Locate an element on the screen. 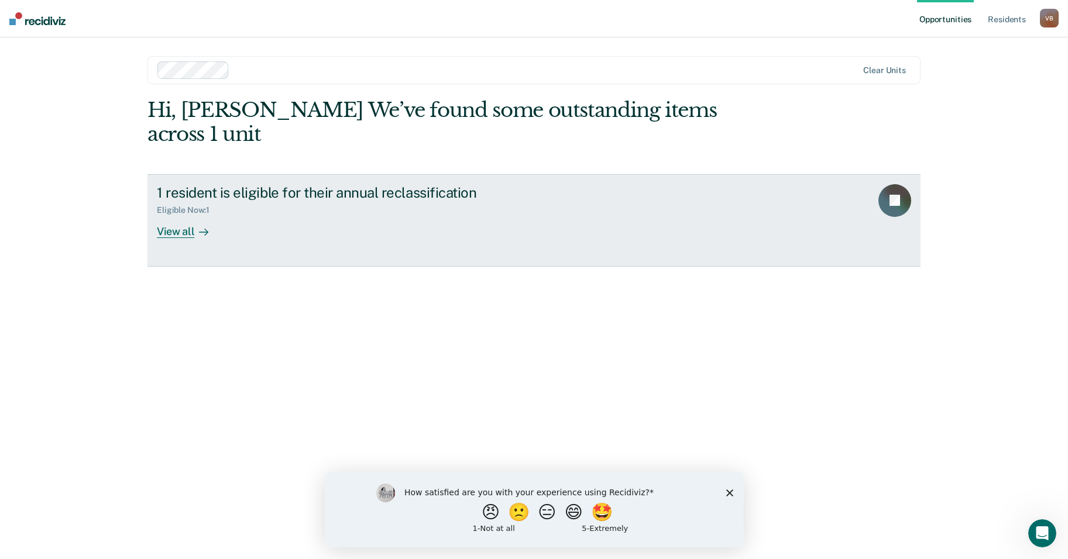  button: 3 is located at coordinates (223, 40).